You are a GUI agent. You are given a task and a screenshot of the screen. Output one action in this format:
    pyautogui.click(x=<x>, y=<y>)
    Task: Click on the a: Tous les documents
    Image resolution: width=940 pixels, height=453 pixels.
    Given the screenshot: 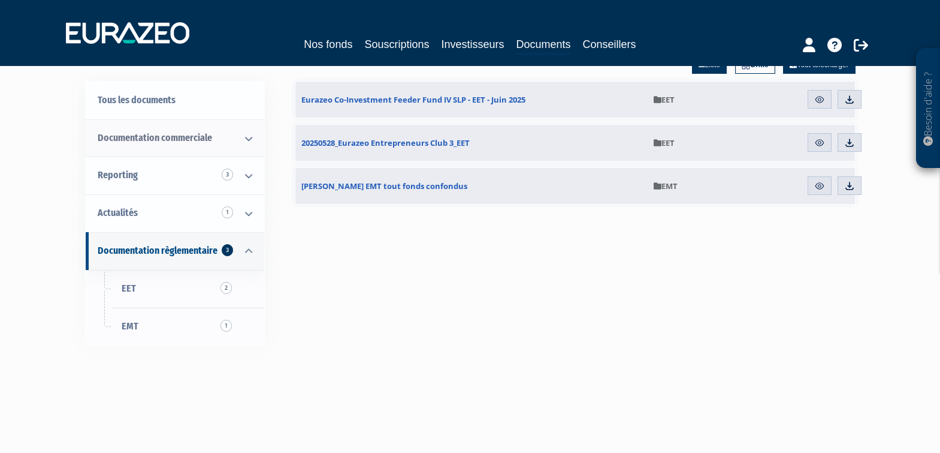 What is the action you would take?
    pyautogui.click(x=175, y=100)
    